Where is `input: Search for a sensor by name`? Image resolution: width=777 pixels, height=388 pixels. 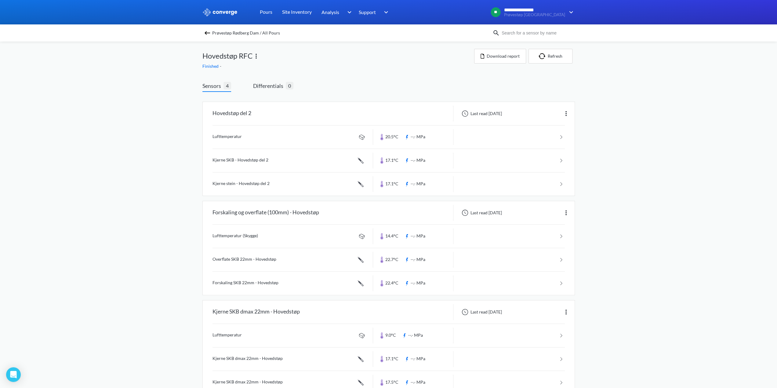
input: Search for a sensor by name is located at coordinates (537, 33).